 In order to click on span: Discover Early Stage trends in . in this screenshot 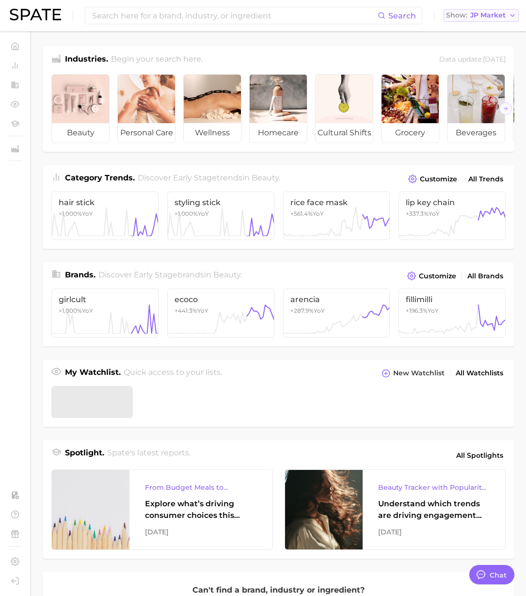, I will do `click(209, 178)`.